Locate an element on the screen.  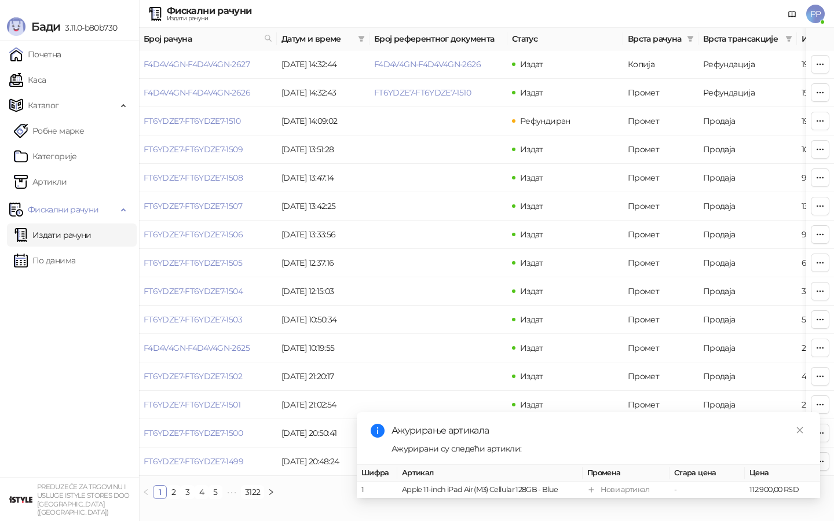
div: Издати рачуни is located at coordinates (209, 19).